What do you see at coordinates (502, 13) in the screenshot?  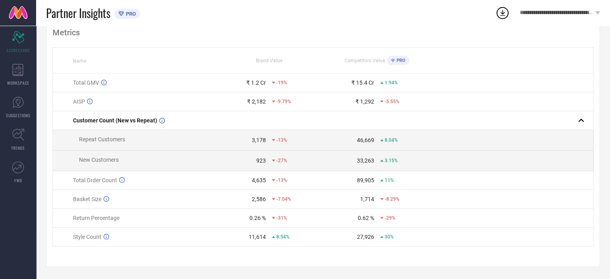 I see `div: Open download list` at bounding box center [502, 13].